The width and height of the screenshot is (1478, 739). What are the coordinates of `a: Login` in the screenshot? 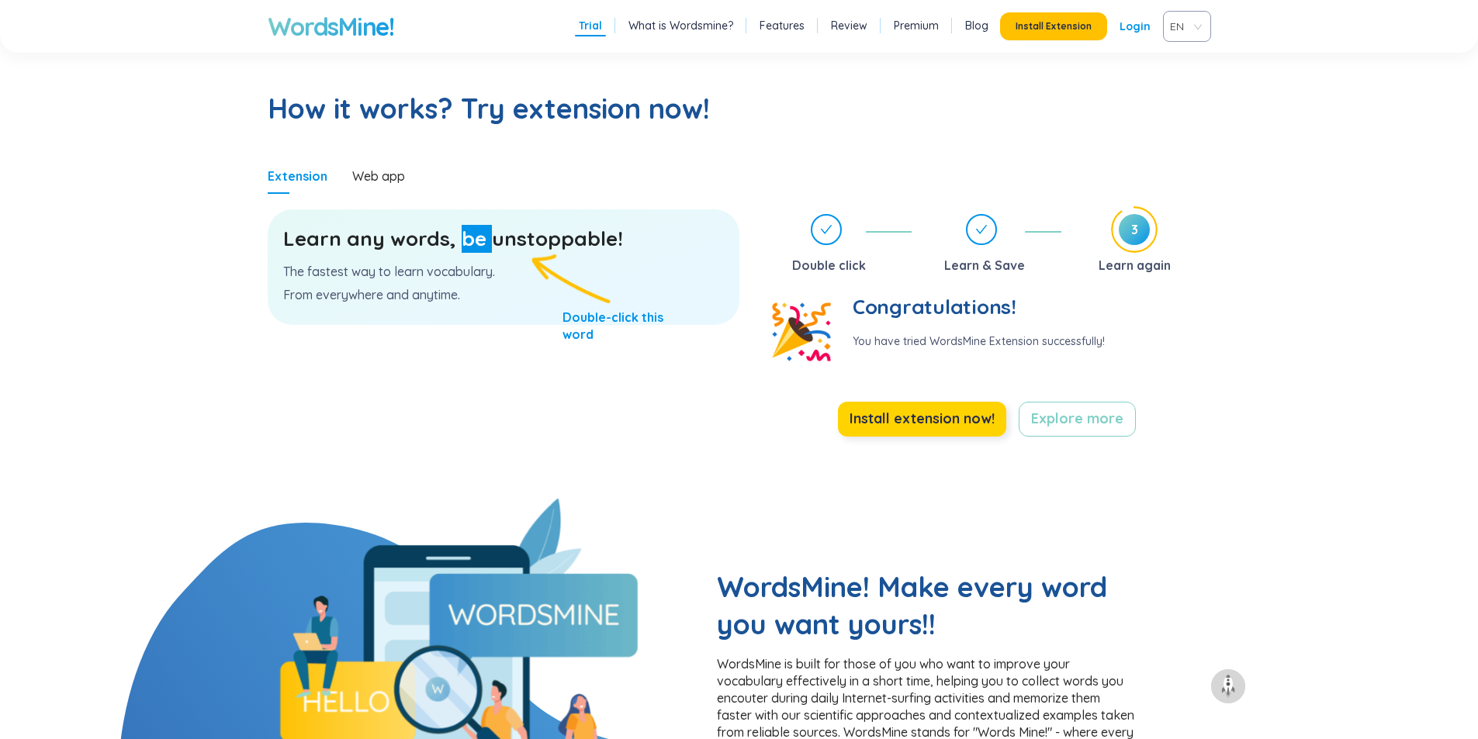 It's located at (1135, 26).